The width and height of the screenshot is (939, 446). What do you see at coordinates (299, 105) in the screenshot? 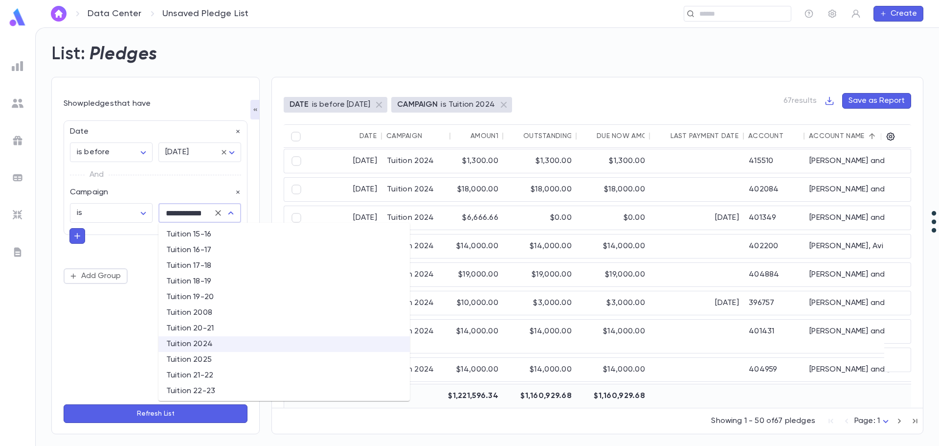
I see `p: DATE` at bounding box center [299, 105].